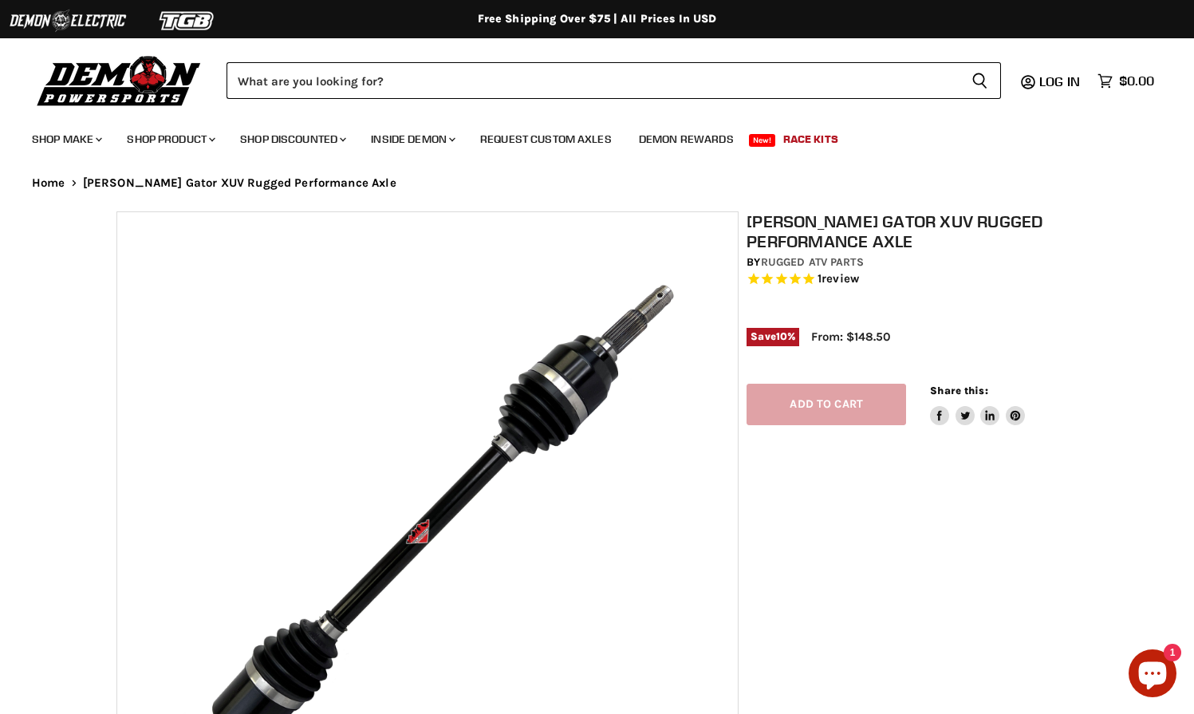 The height and width of the screenshot is (714, 1194). I want to click on span: From: $148.50, so click(850, 336).